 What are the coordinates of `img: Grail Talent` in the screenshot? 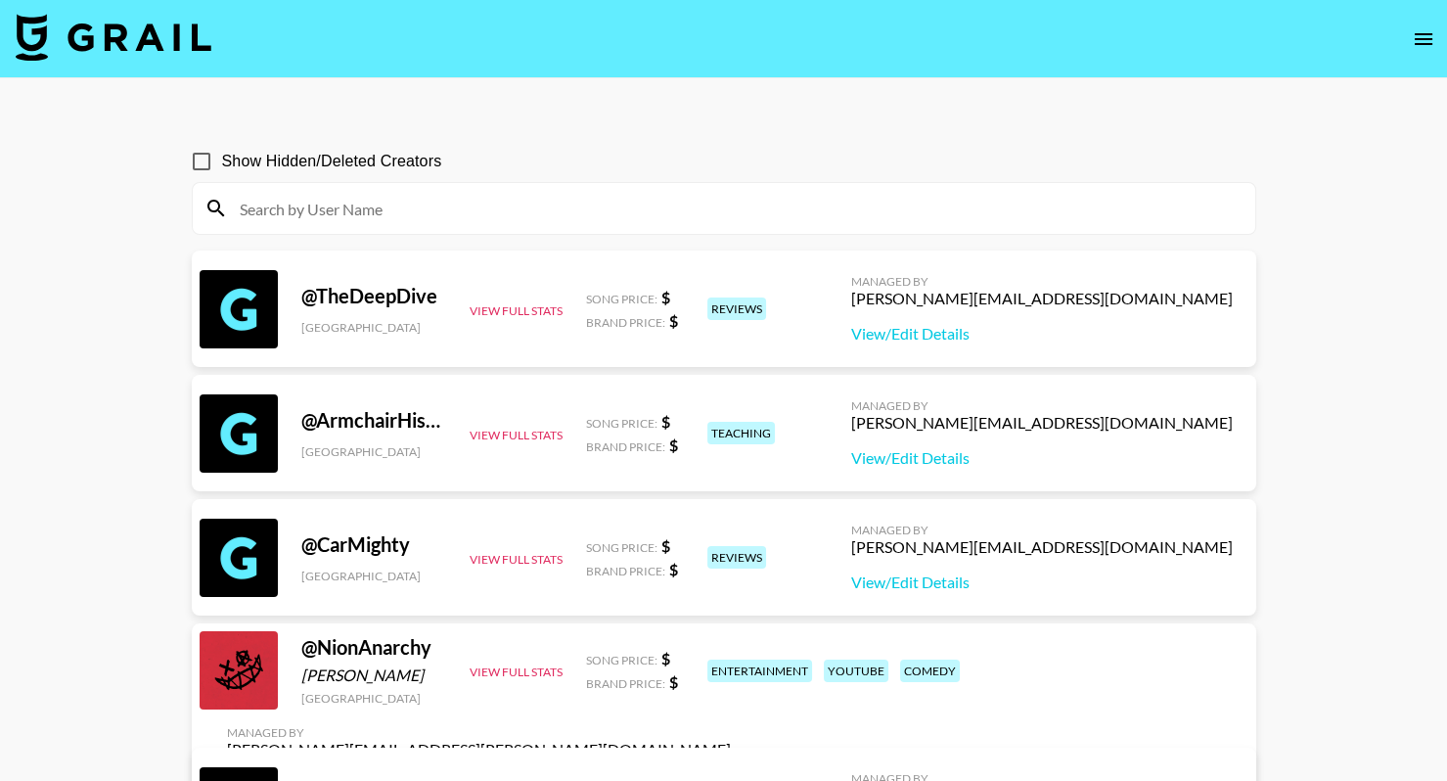 It's located at (113, 37).